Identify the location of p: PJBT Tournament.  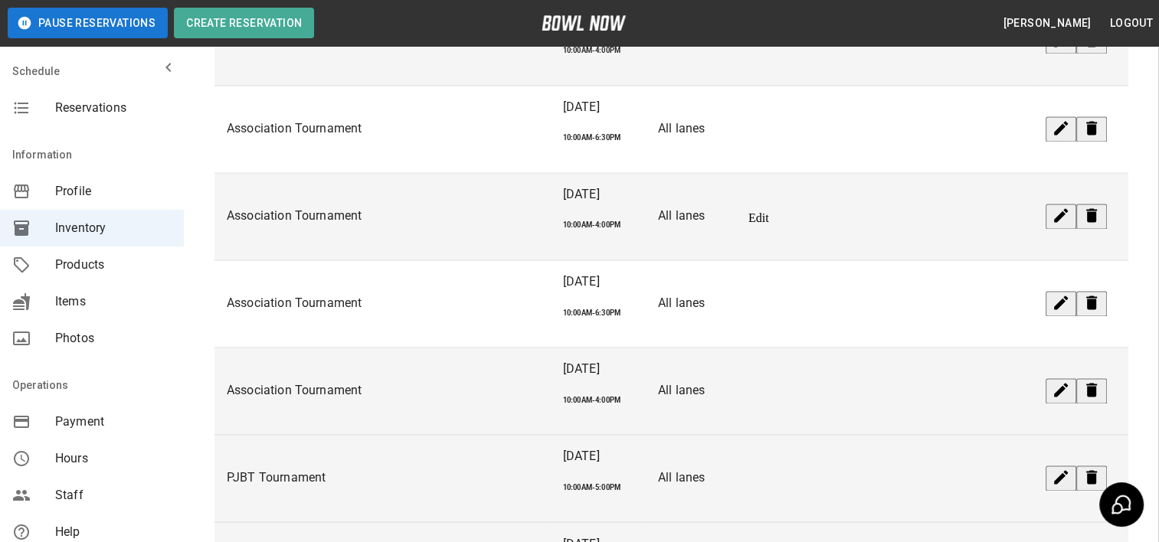
(382, 478).